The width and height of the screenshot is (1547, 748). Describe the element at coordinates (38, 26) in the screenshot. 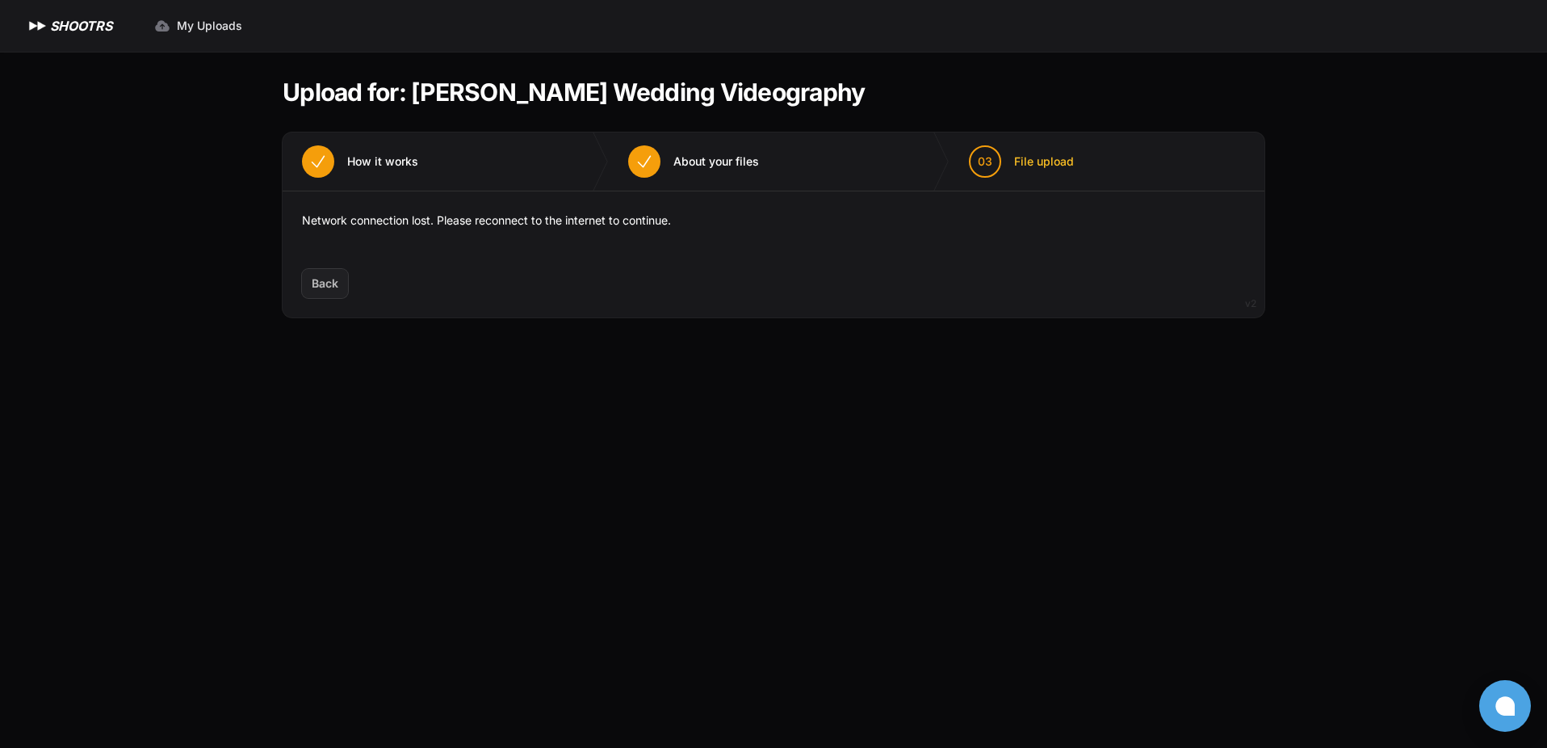

I see `img: SHOOTRS` at that location.